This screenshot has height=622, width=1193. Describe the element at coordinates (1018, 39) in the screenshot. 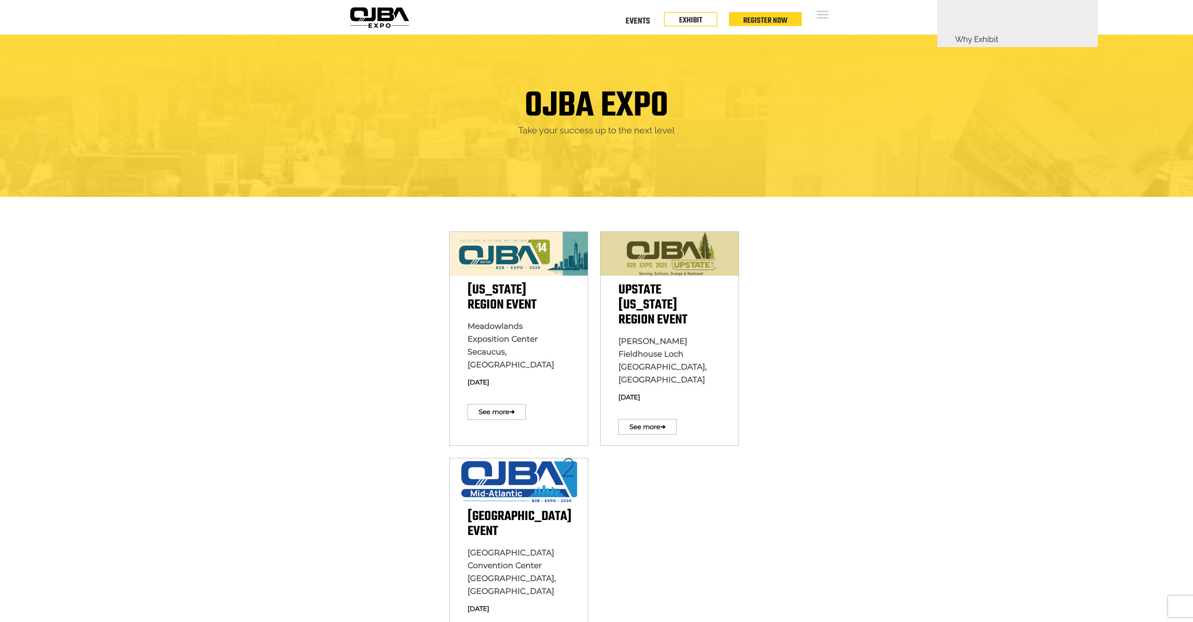

I see `li: Why Exhibit` at that location.